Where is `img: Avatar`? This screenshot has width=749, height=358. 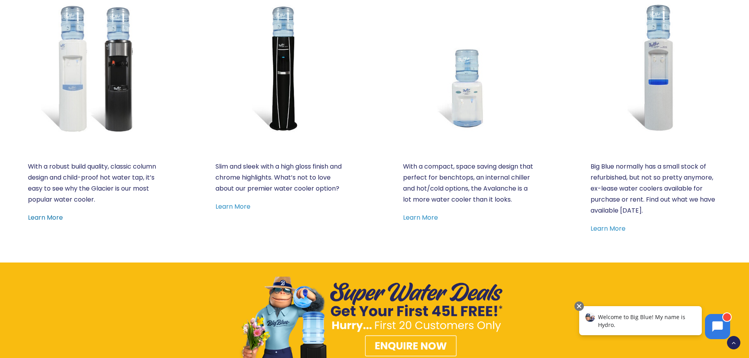 img: Avatar is located at coordinates (19, 17).